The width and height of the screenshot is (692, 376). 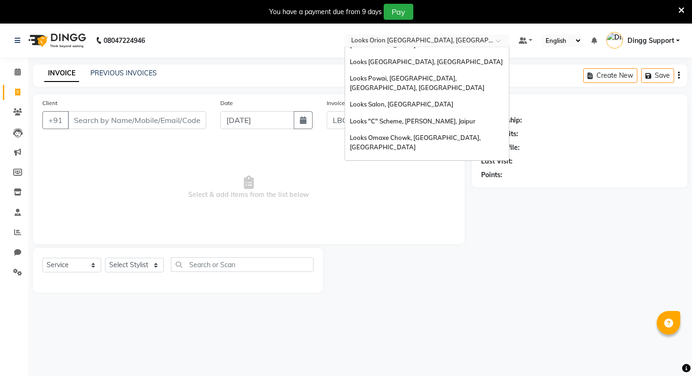 I want to click on img: Dingg Support, so click(x=614, y=40).